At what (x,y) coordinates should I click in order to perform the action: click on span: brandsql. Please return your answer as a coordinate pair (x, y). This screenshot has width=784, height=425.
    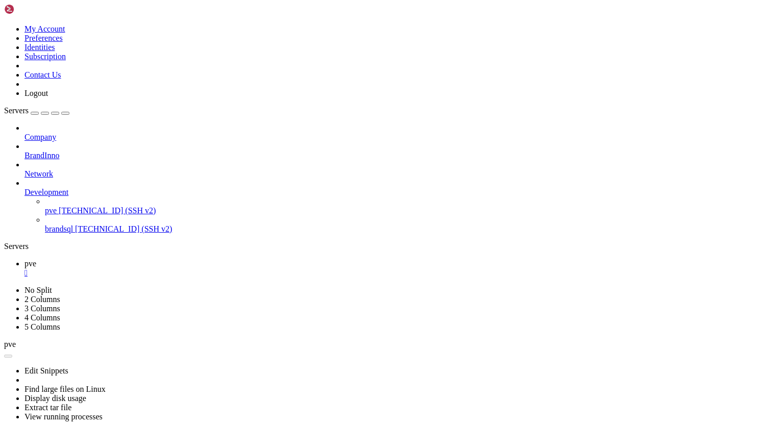
    Looking at the image, I should click on (59, 229).